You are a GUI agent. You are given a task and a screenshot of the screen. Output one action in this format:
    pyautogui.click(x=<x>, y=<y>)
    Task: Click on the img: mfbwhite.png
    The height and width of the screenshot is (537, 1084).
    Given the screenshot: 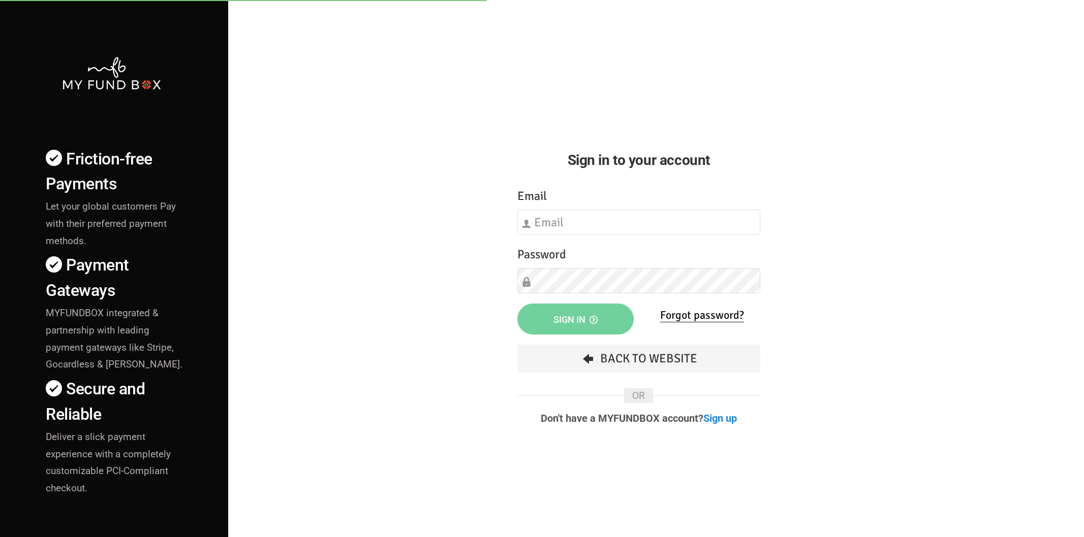 What is the action you would take?
    pyautogui.click(x=112, y=73)
    